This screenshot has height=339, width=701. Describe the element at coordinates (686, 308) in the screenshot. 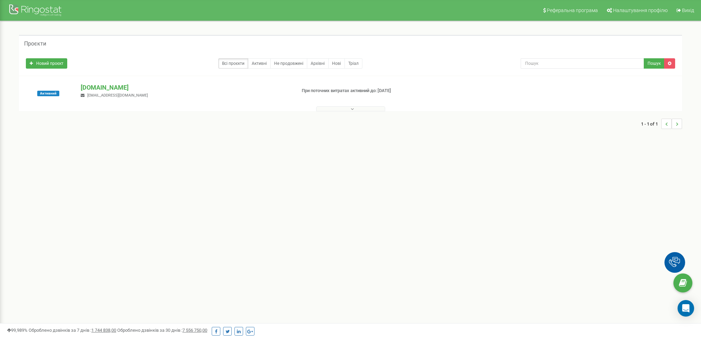

I see `div: Open Intercom Messenger` at that location.